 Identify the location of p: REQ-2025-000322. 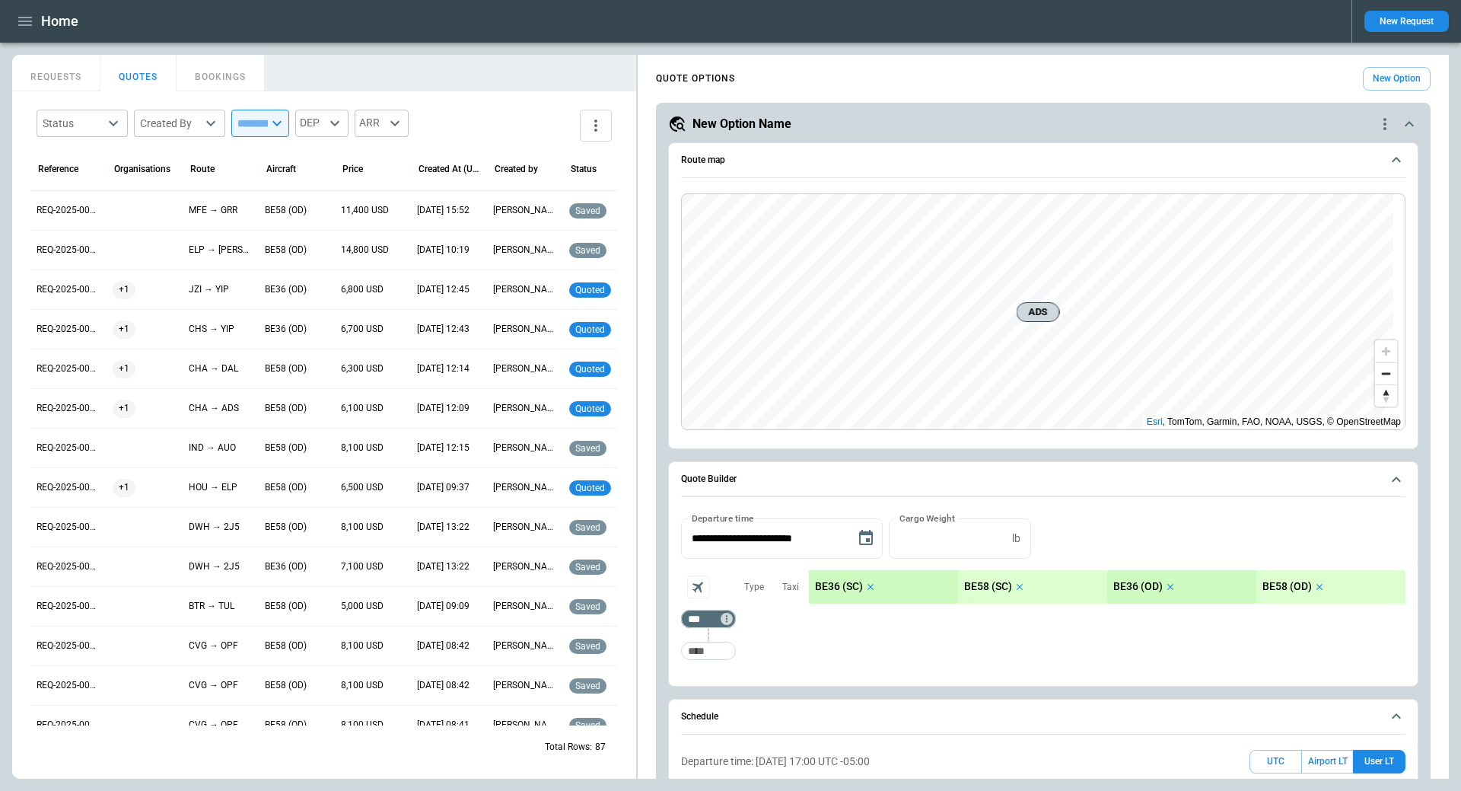
(68, 329).